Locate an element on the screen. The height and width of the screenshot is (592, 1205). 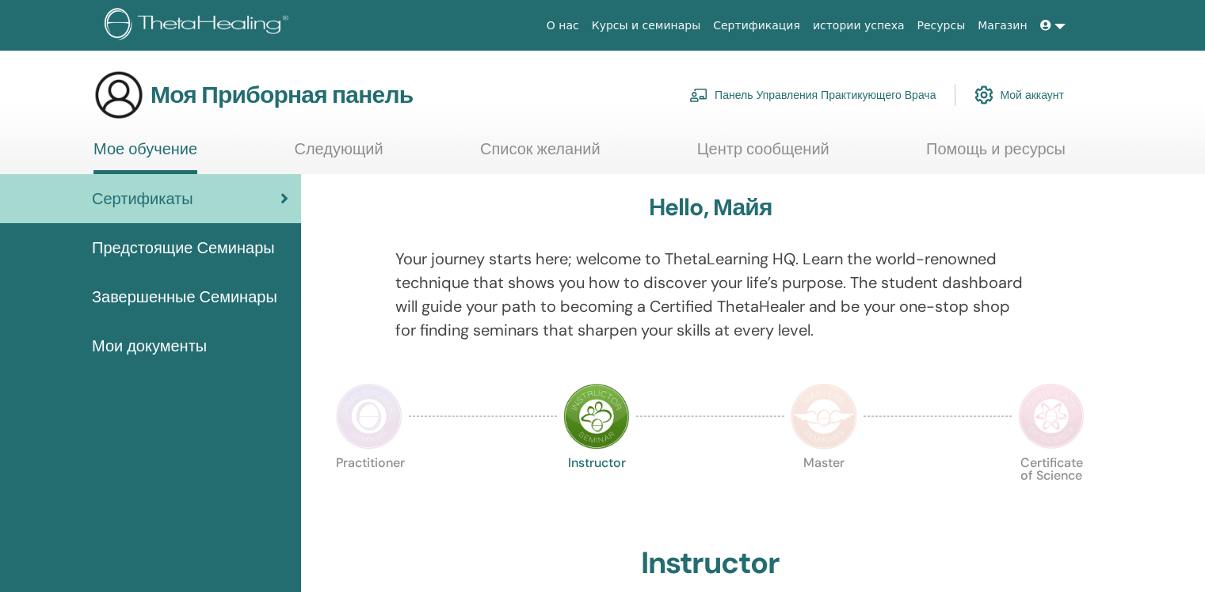
img: logo.png is located at coordinates (199, 25).